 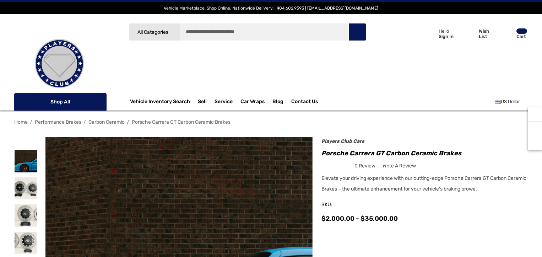 I want to click on p: Cart, so click(x=522, y=36).